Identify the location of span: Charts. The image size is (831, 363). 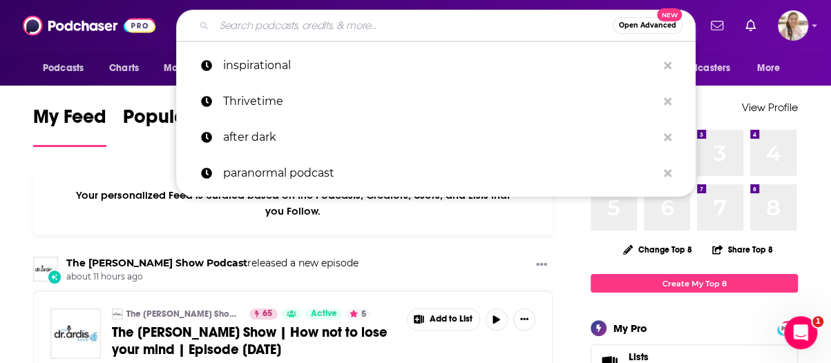
(124, 68).